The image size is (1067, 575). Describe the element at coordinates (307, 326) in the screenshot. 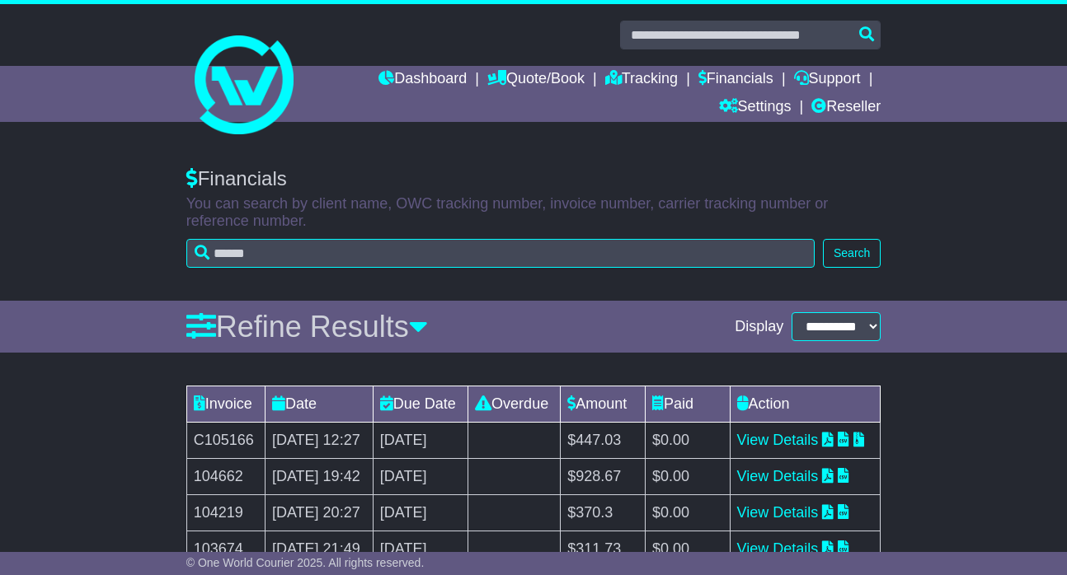

I see `a: Refine Results` at that location.